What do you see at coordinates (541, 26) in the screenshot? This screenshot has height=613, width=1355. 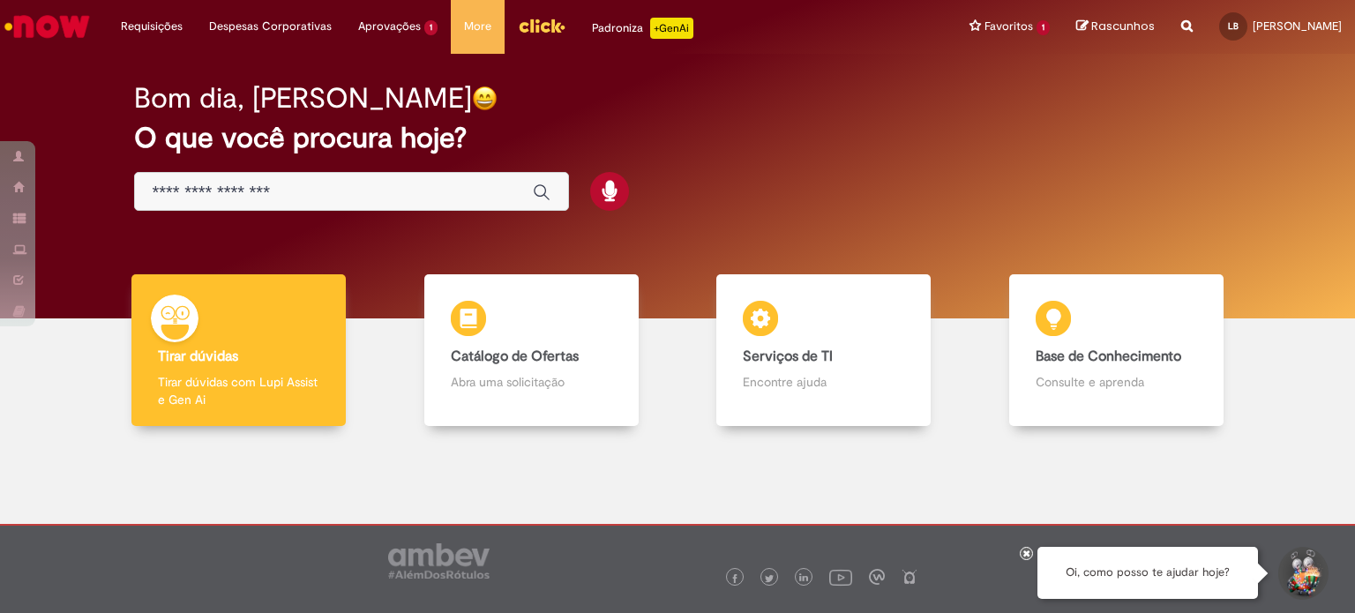 I see `img: click_logo_yellow_360x200.png` at bounding box center [541, 26].